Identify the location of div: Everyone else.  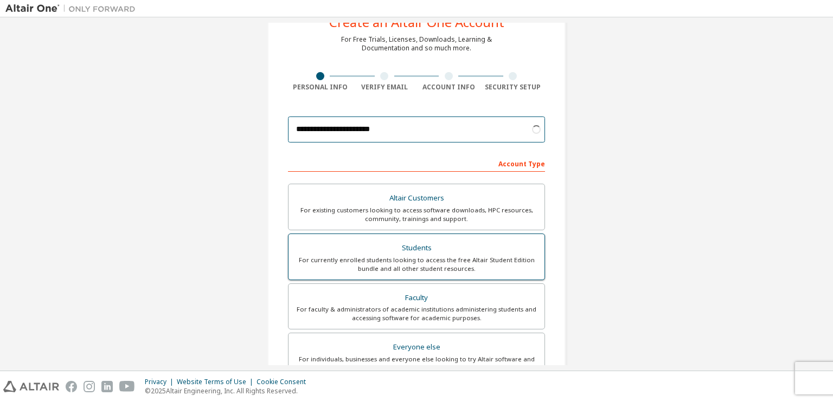
(417, 348).